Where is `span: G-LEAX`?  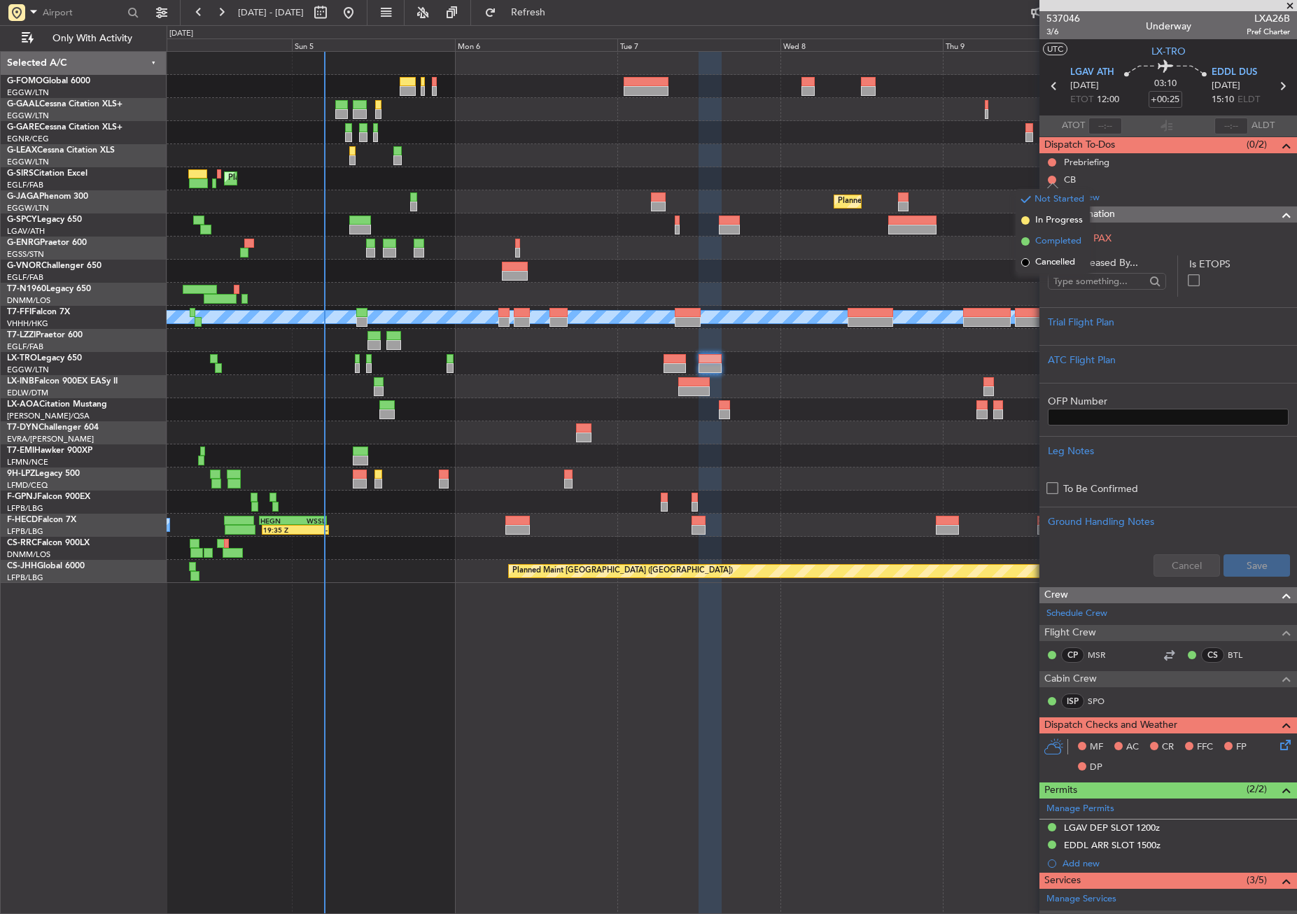 span: G-LEAX is located at coordinates (22, 151).